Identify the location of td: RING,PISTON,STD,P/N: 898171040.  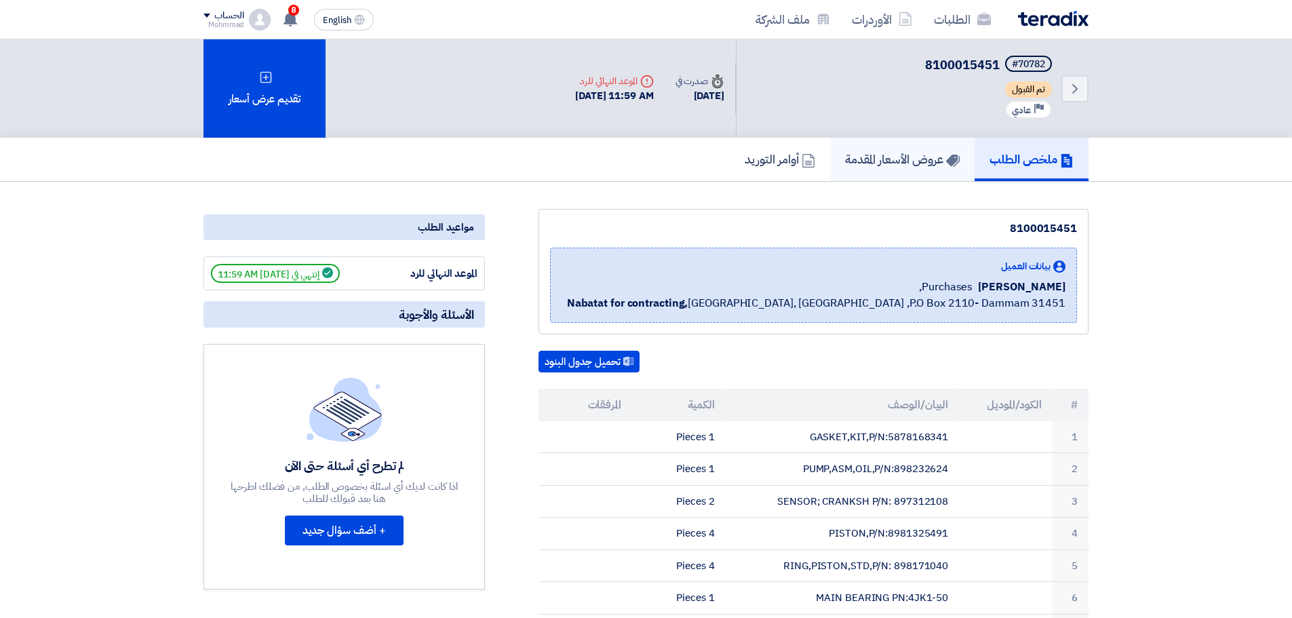
(842, 566).